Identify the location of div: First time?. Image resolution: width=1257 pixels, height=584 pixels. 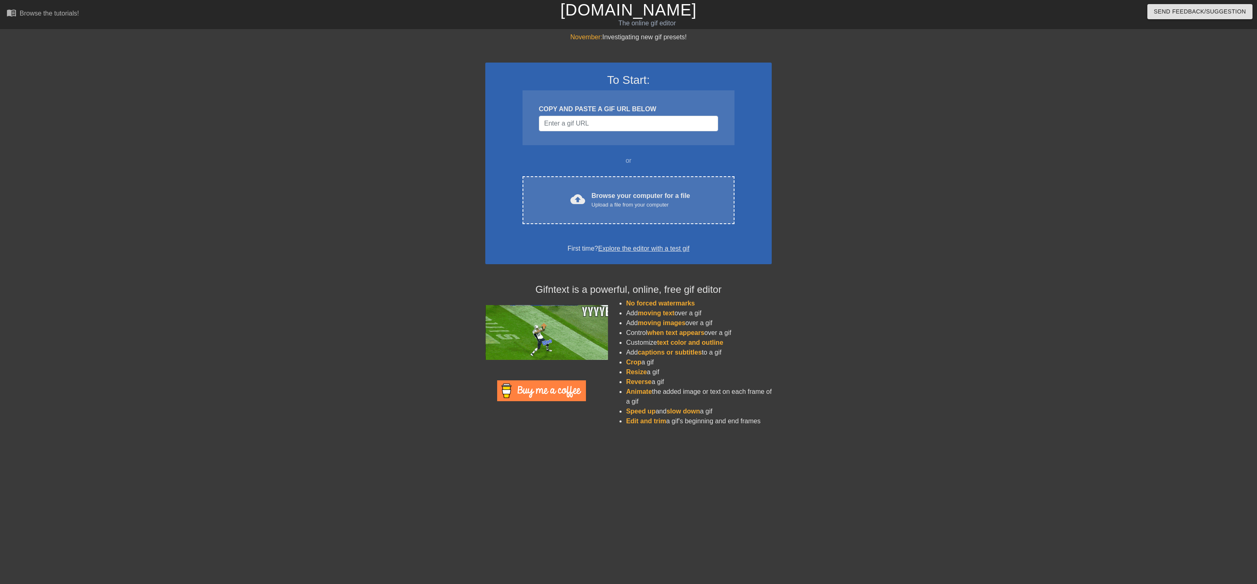
(628, 249).